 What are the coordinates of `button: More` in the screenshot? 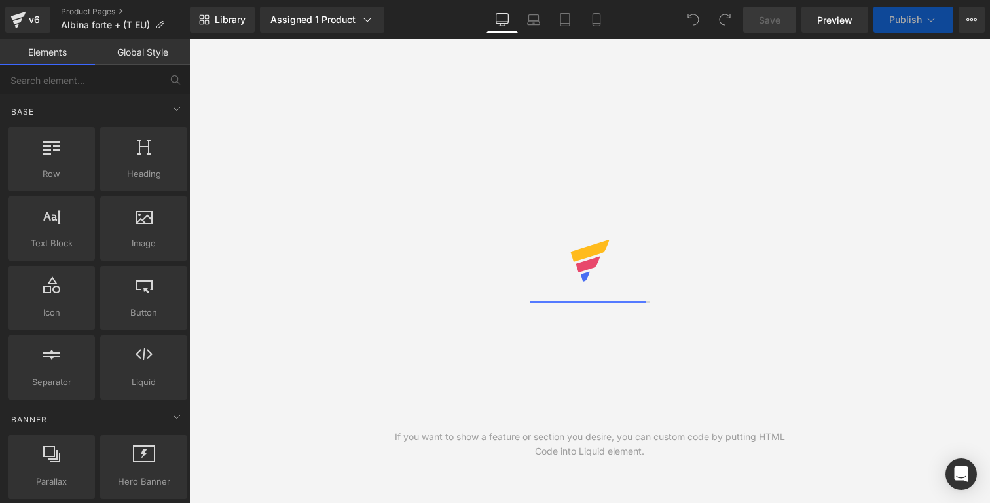 It's located at (972, 20).